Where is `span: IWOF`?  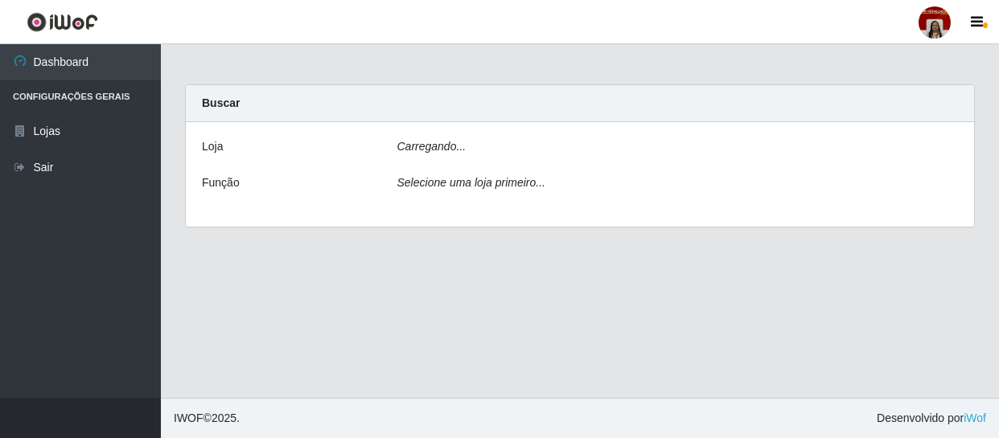 span: IWOF is located at coordinates (188, 418).